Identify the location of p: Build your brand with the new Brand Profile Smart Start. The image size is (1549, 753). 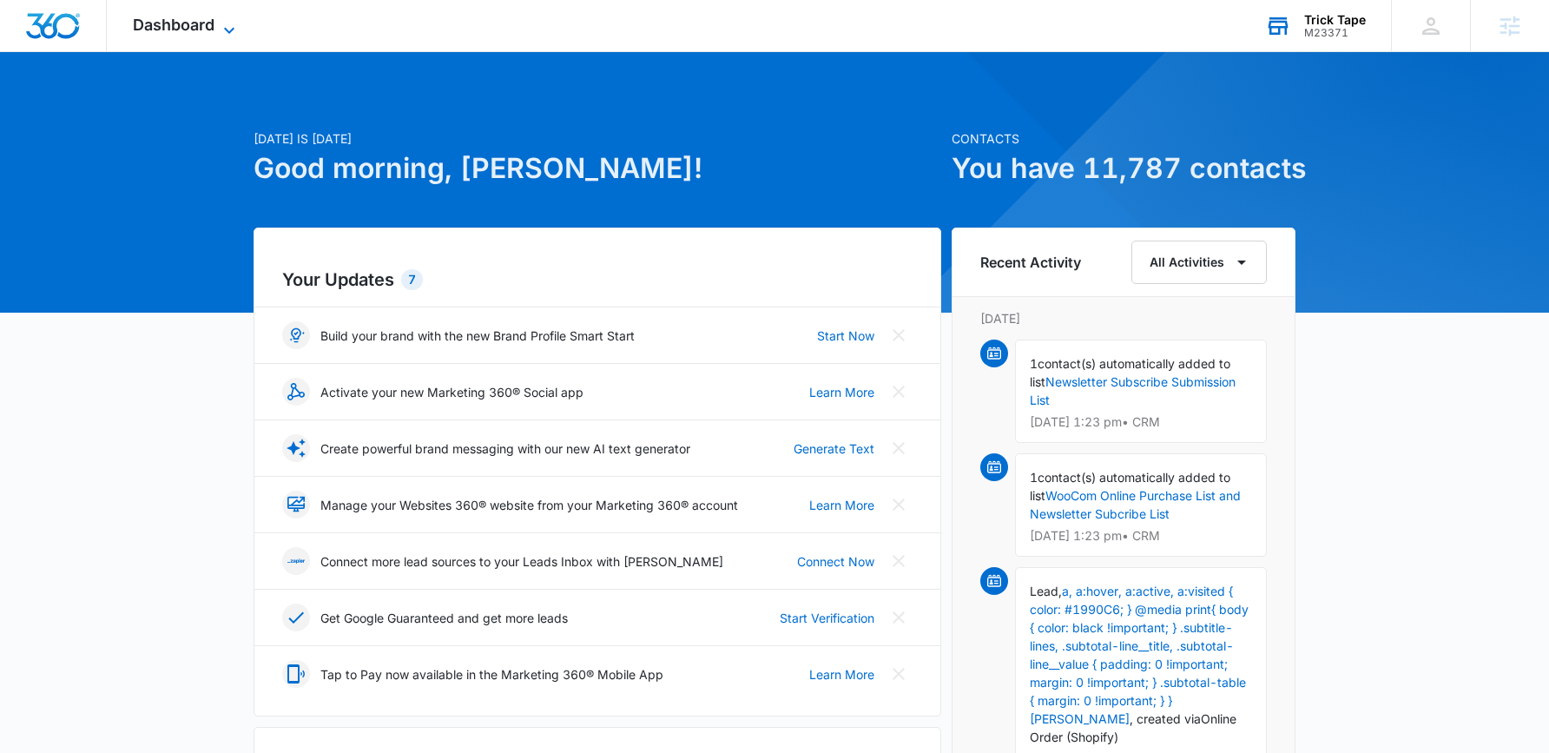
(478, 335).